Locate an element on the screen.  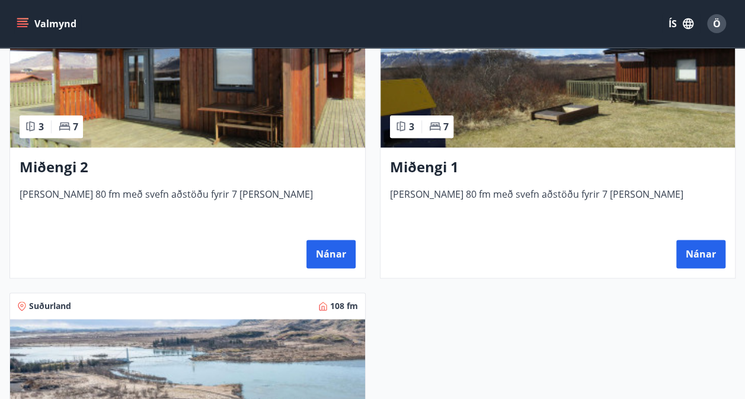
span: 108 fm is located at coordinates (344, 306).